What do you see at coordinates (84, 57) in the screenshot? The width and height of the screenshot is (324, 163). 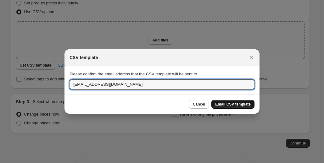 I see `h2: CSV template` at bounding box center [84, 57].